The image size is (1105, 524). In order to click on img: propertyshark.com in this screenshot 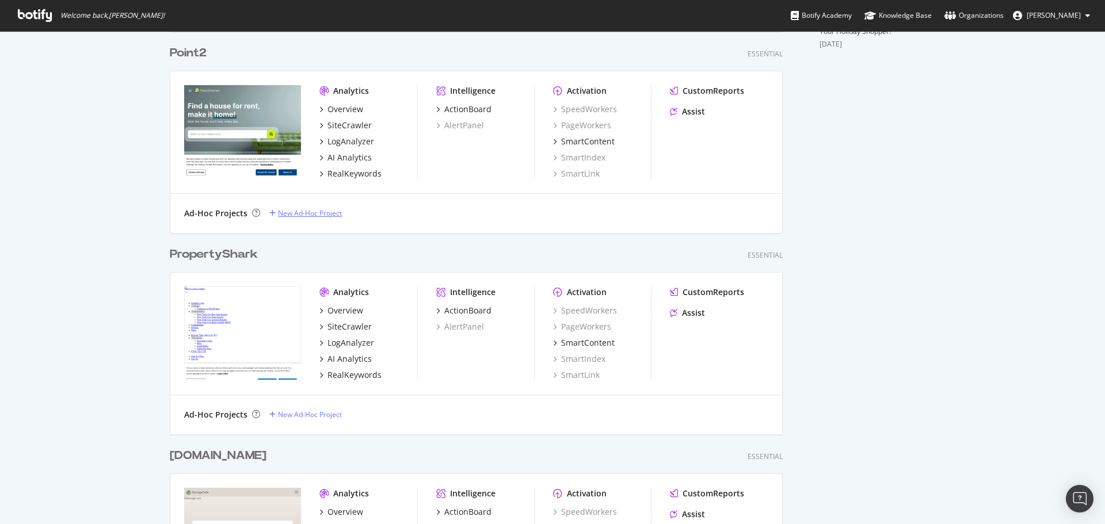, I will do `click(242, 333)`.